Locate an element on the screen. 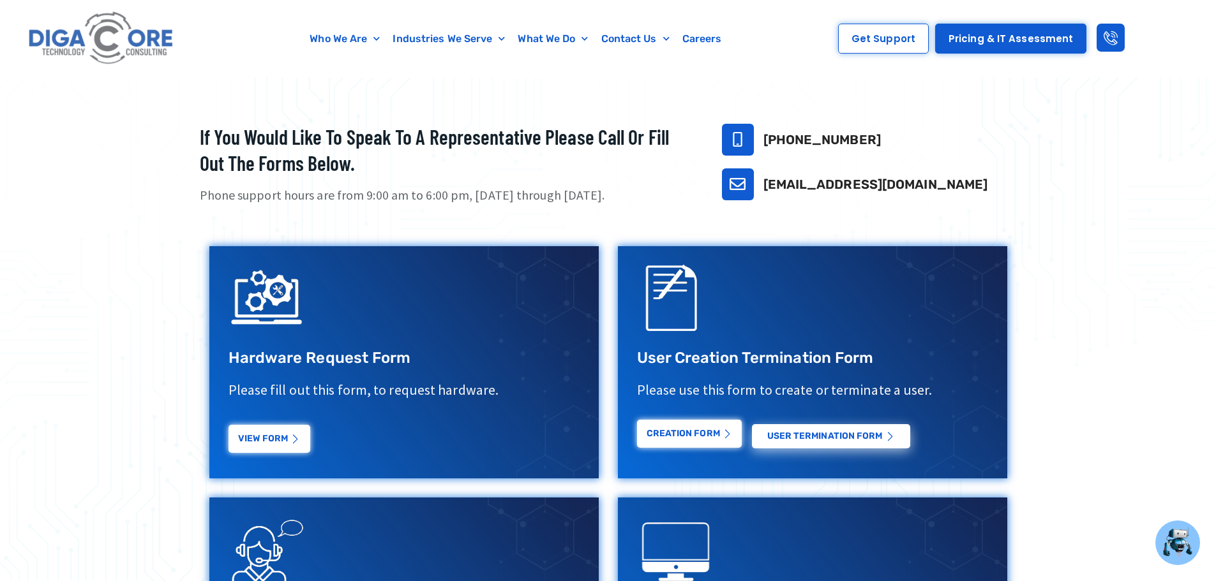  span: Pricing & IT Assessment is located at coordinates (1010, 38).